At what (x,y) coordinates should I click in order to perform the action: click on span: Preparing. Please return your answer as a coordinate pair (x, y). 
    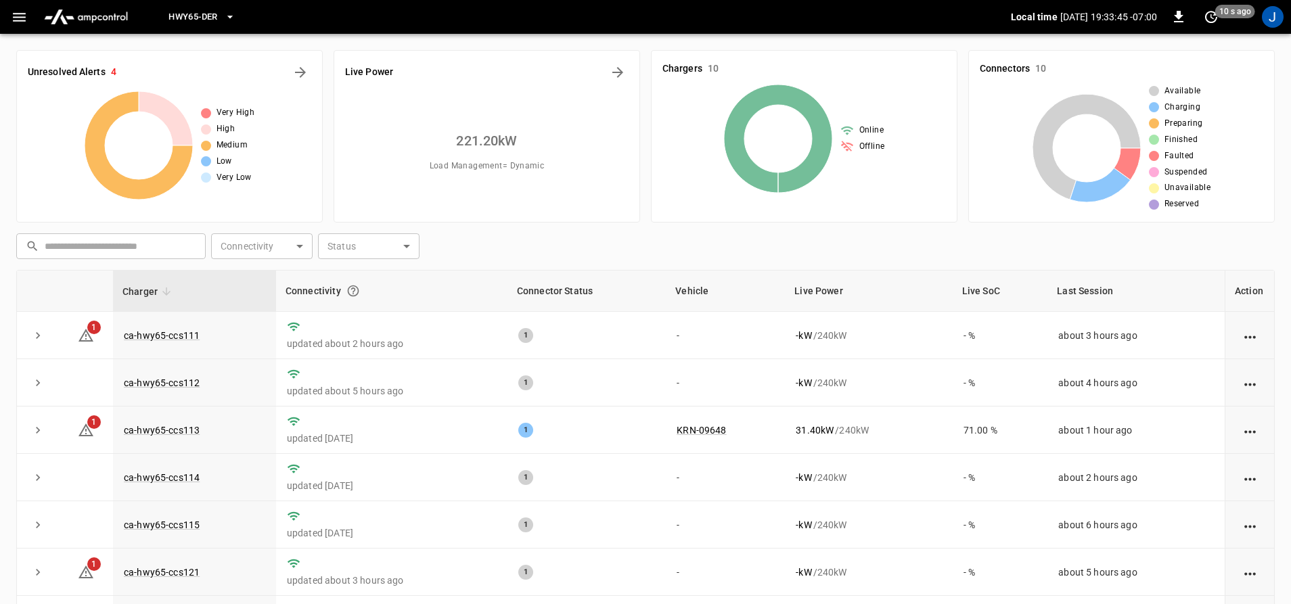
    Looking at the image, I should click on (1183, 124).